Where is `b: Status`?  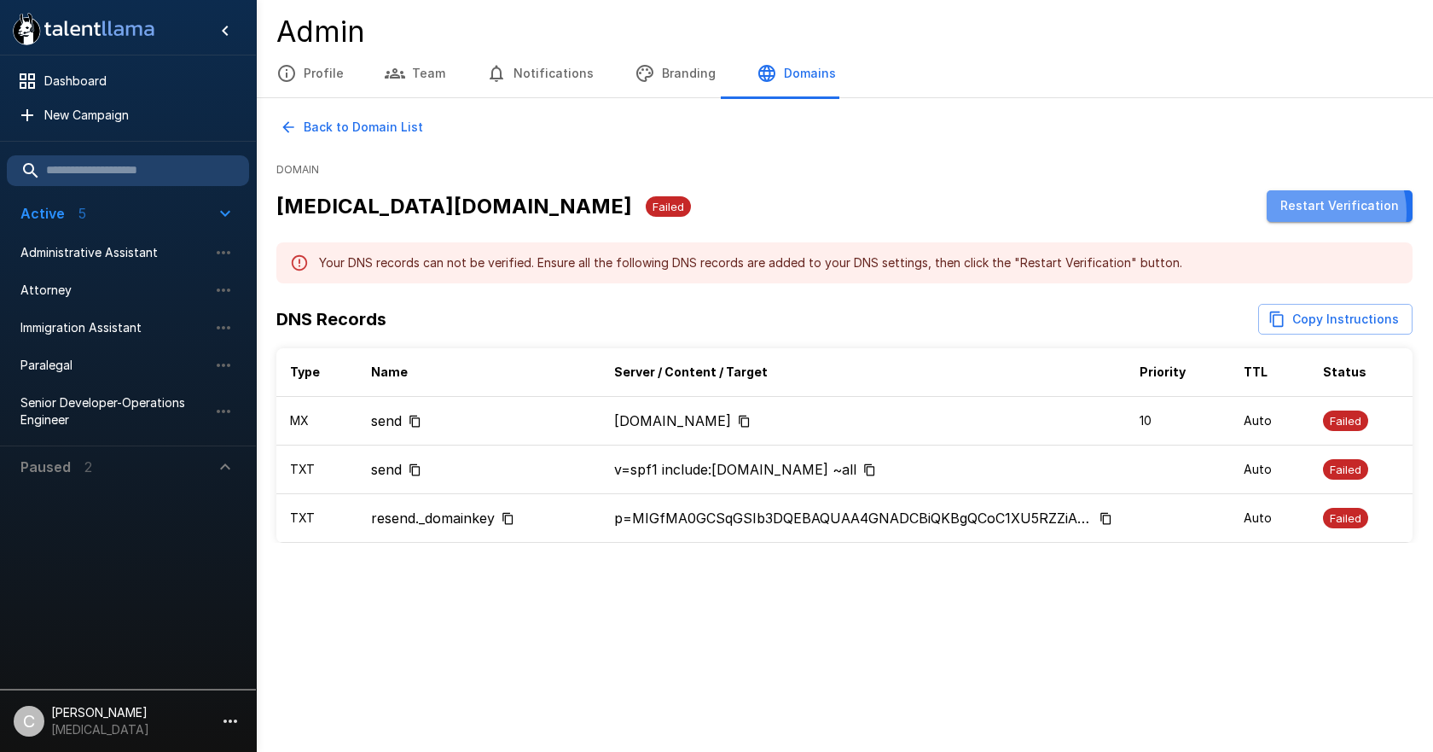 b: Status is located at coordinates (1344, 371).